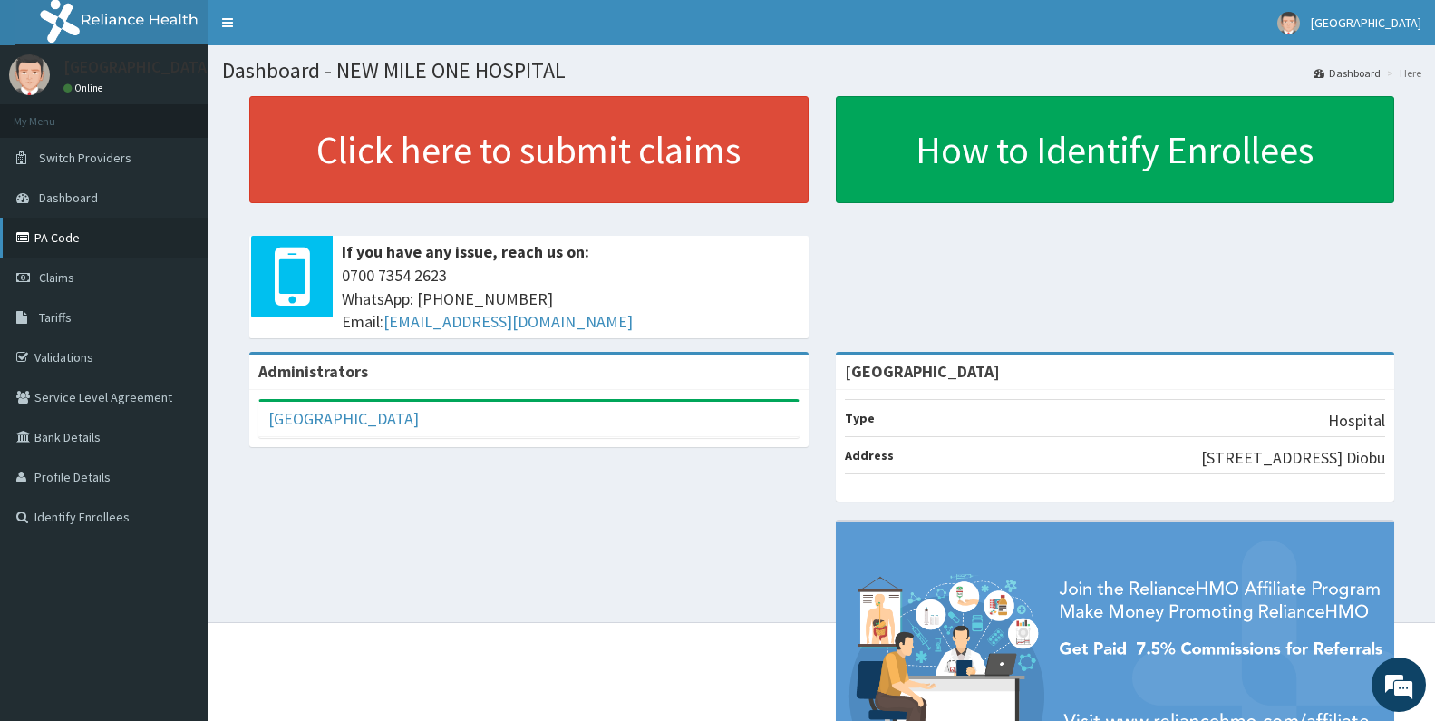 The image size is (1435, 721). What do you see at coordinates (68, 198) in the screenshot?
I see `span: Dashboard` at bounding box center [68, 198].